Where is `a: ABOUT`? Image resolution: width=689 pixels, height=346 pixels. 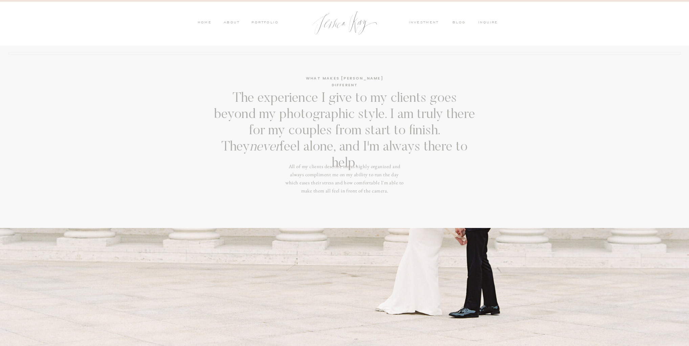
a: ABOUT is located at coordinates (231, 23).